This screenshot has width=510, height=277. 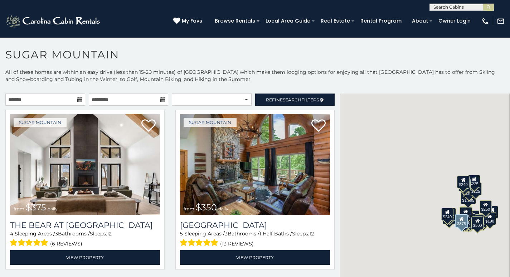 I want to click on div: $195, so click(x=481, y=220).